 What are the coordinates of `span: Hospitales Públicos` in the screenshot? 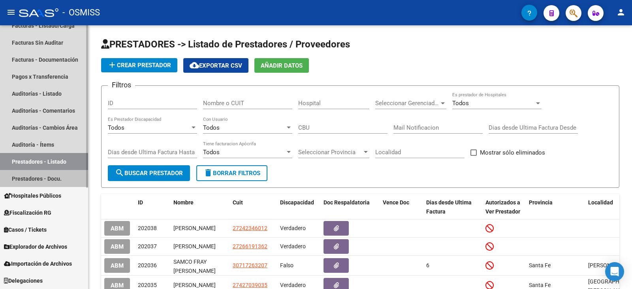 It's located at (32, 196).